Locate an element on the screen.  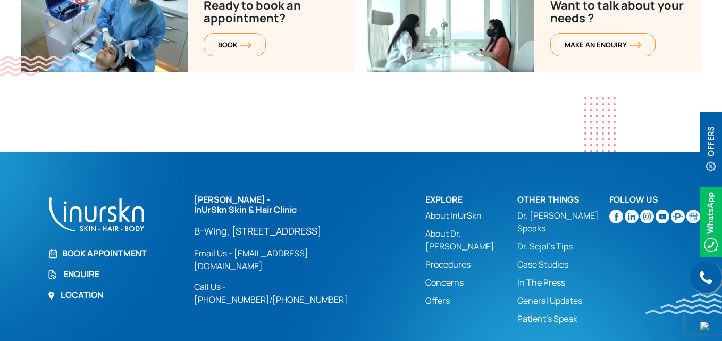
img: inurskn-footer-logo is located at coordinates (96, 214).